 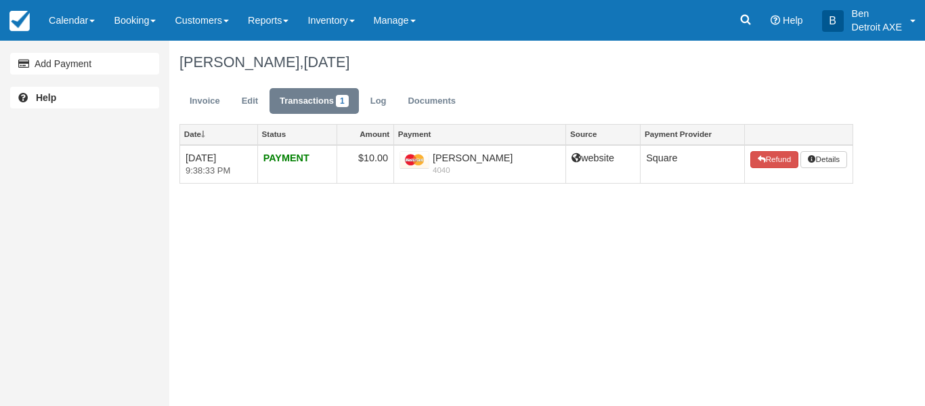 What do you see at coordinates (479, 134) in the screenshot?
I see `a: Payment` at bounding box center [479, 134].